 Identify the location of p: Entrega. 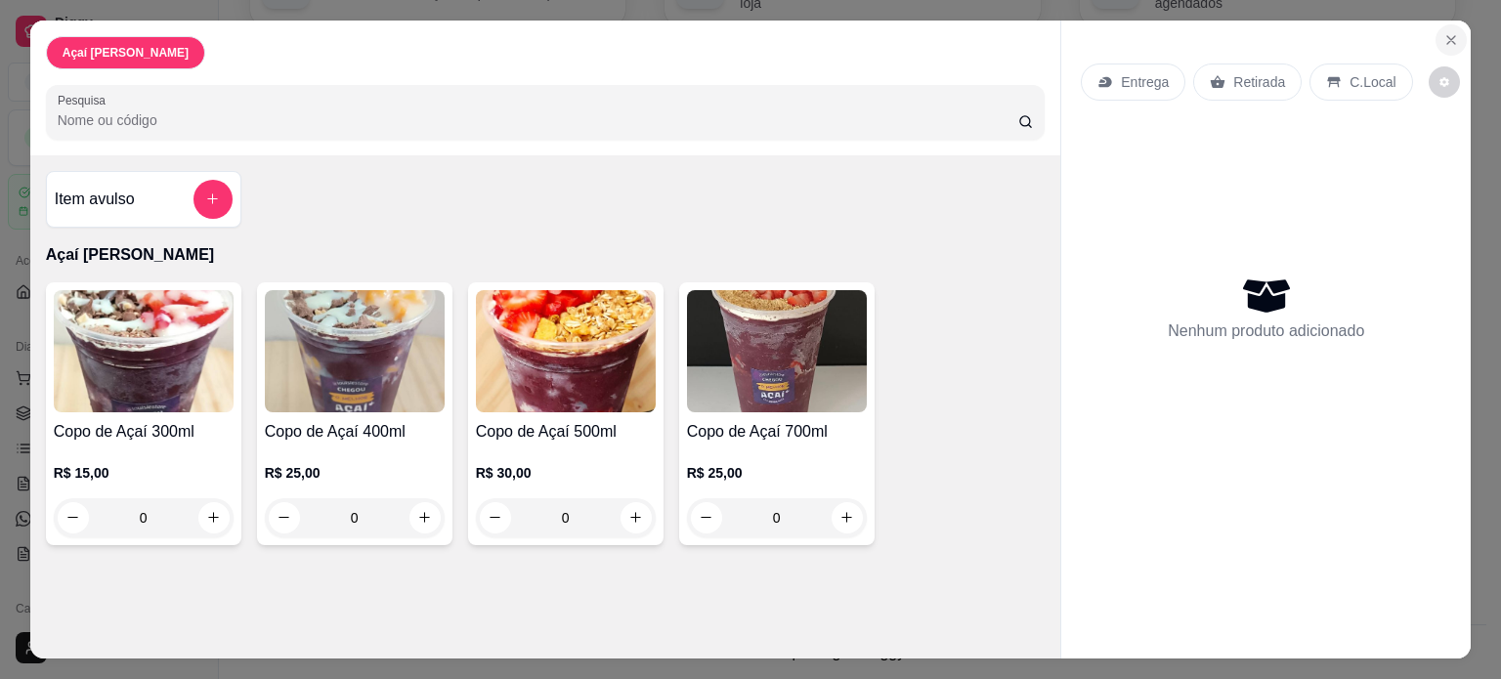
(1144, 82).